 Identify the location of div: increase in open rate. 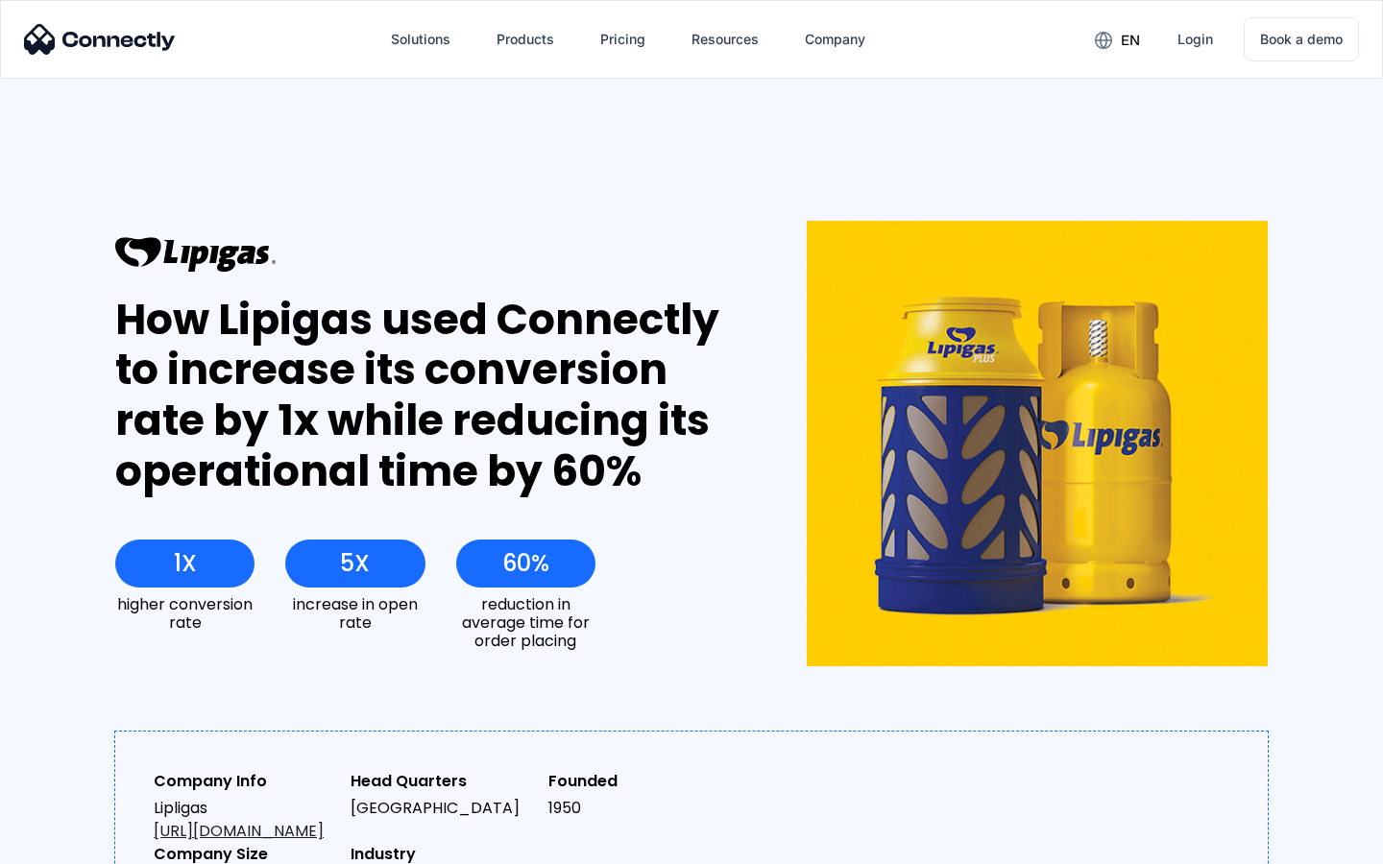
(354, 614).